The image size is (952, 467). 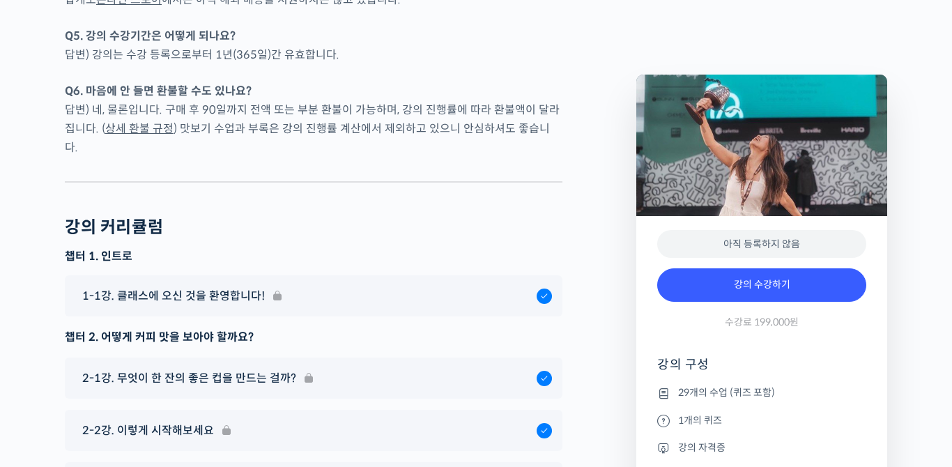 What do you see at coordinates (224, 378) in the screenshot?
I see `span: 설정` at bounding box center [224, 378].